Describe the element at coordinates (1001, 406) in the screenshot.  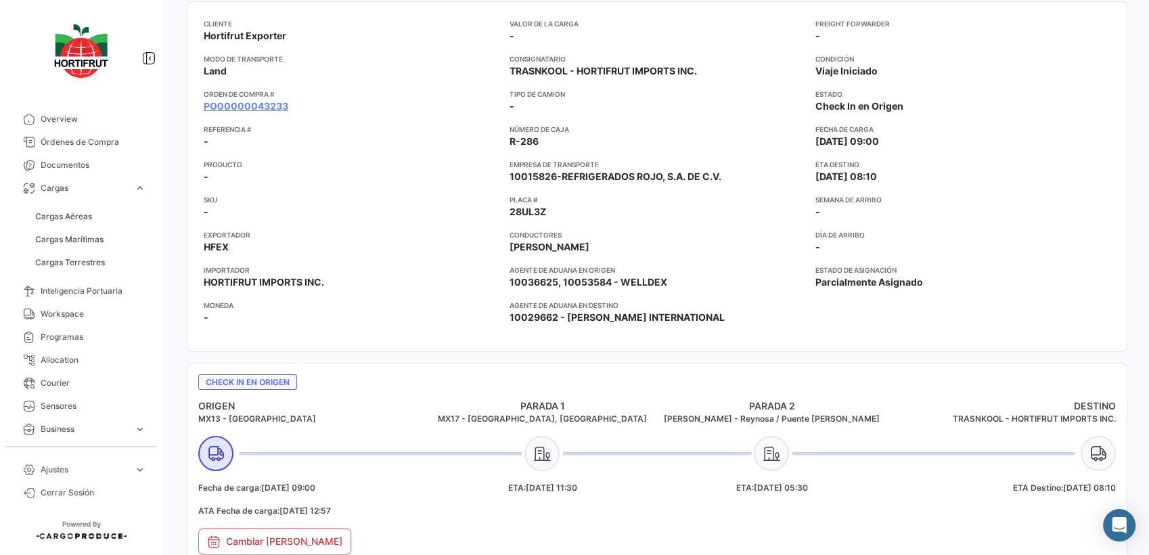
I see `h4: DESTINO` at that location.